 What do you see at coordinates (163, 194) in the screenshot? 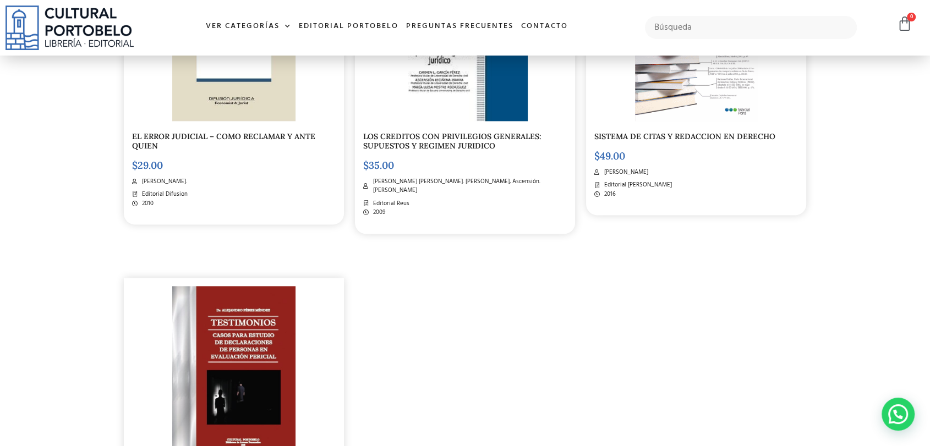
I see `span: Editorial Difusion` at bounding box center [163, 194].